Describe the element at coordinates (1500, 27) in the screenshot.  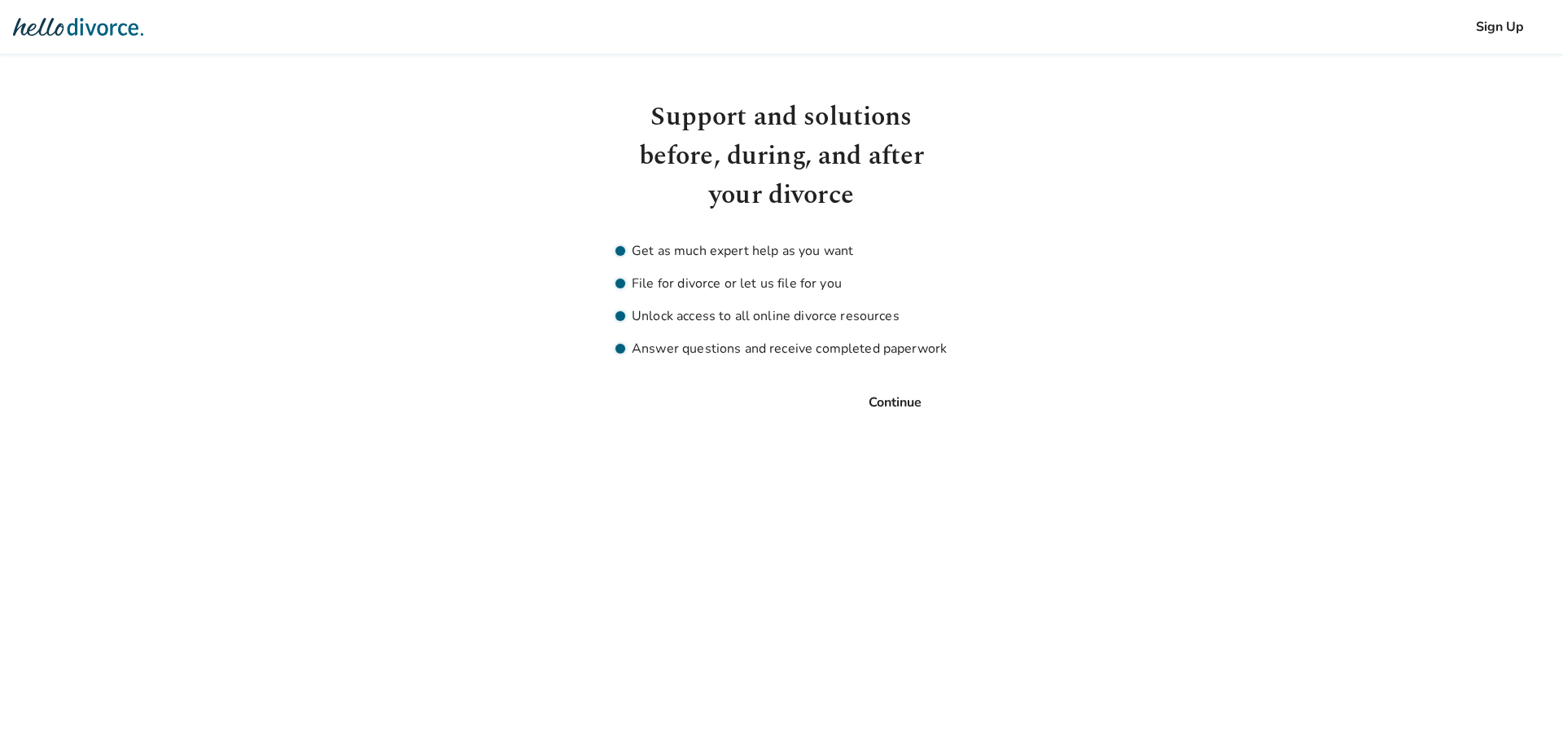
I see `button: Sign Up` at that location.